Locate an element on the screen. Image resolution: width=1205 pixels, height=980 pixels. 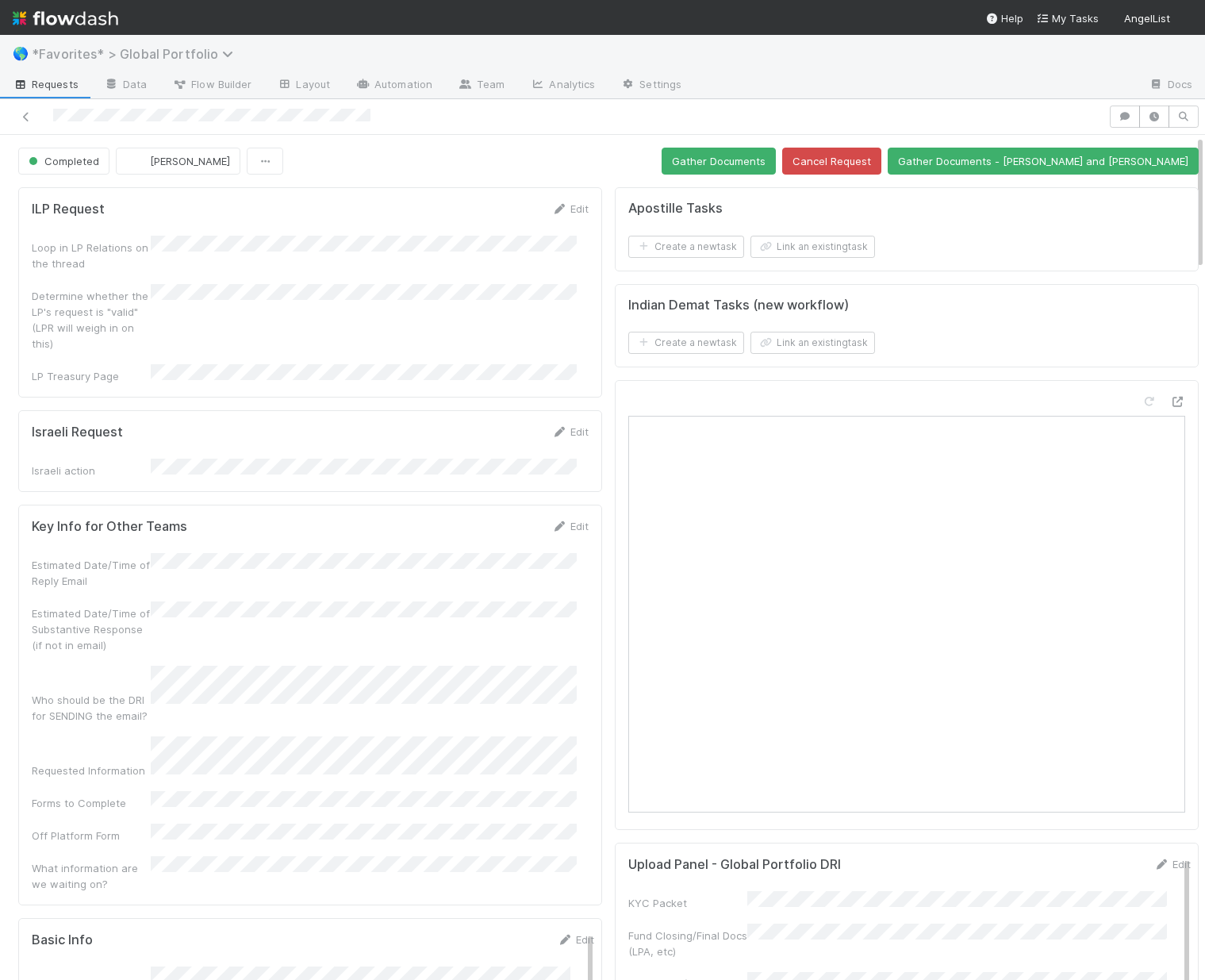
span: Requests is located at coordinates (45, 84).